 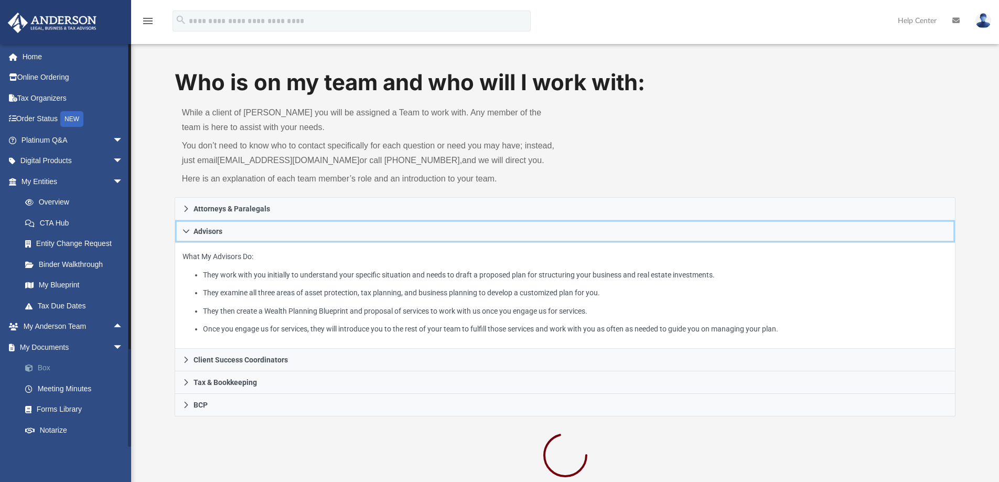 I want to click on a: Home, so click(x=73, y=57).